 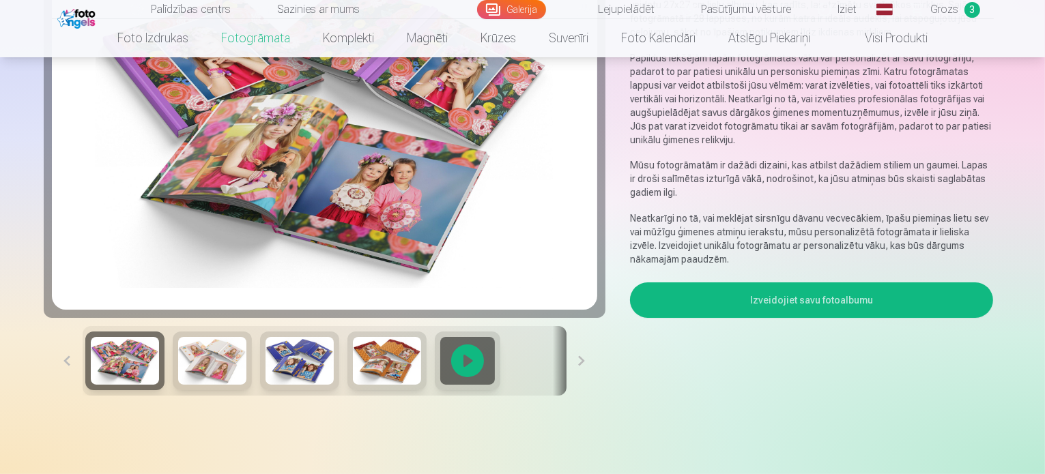 What do you see at coordinates (769, 38) in the screenshot?
I see `a: Atslēgu piekariņi` at bounding box center [769, 38].